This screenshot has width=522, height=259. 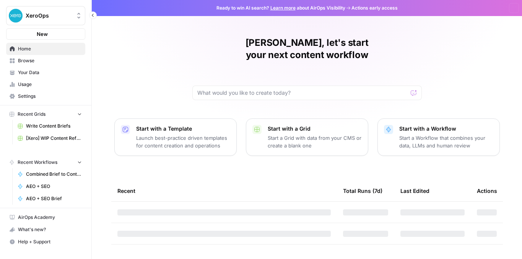 What do you see at coordinates (46, 114) in the screenshot?
I see `button: Recent Grids` at bounding box center [46, 114].